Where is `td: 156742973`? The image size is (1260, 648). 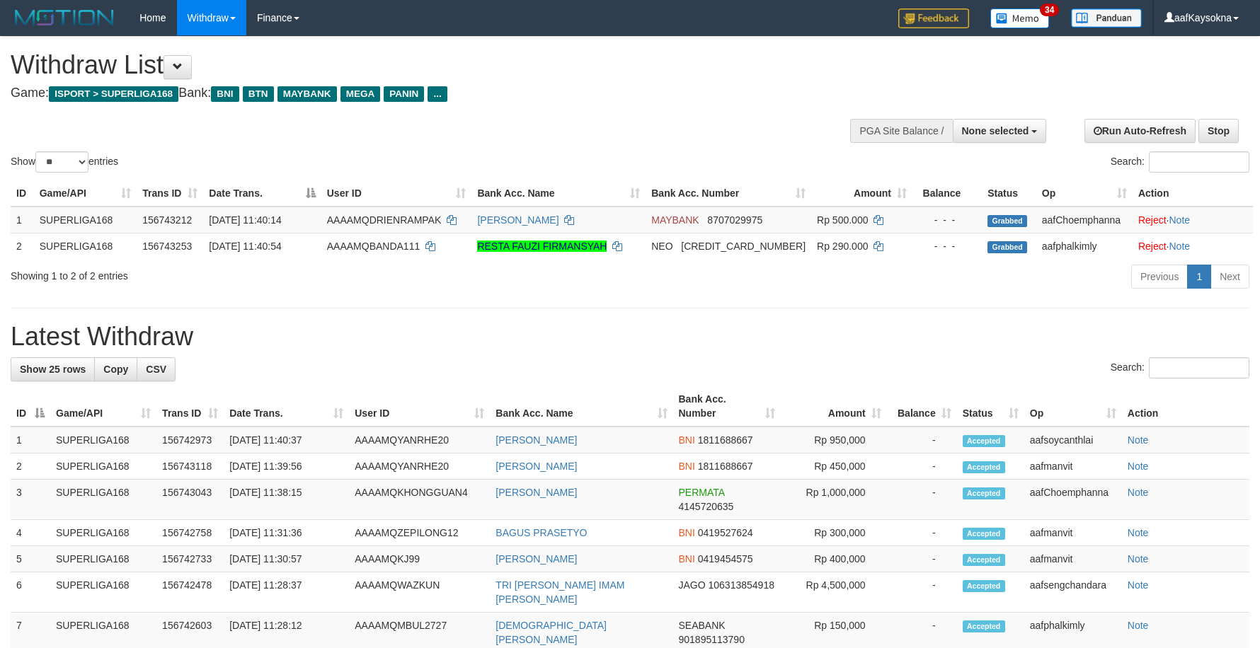
td: 156742973 is located at coordinates (190, 440).